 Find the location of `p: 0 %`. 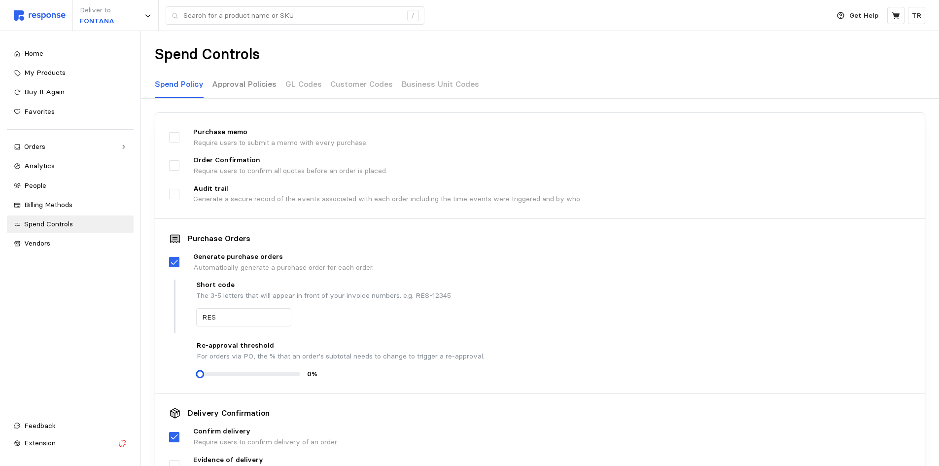

p: 0 % is located at coordinates (312, 374).